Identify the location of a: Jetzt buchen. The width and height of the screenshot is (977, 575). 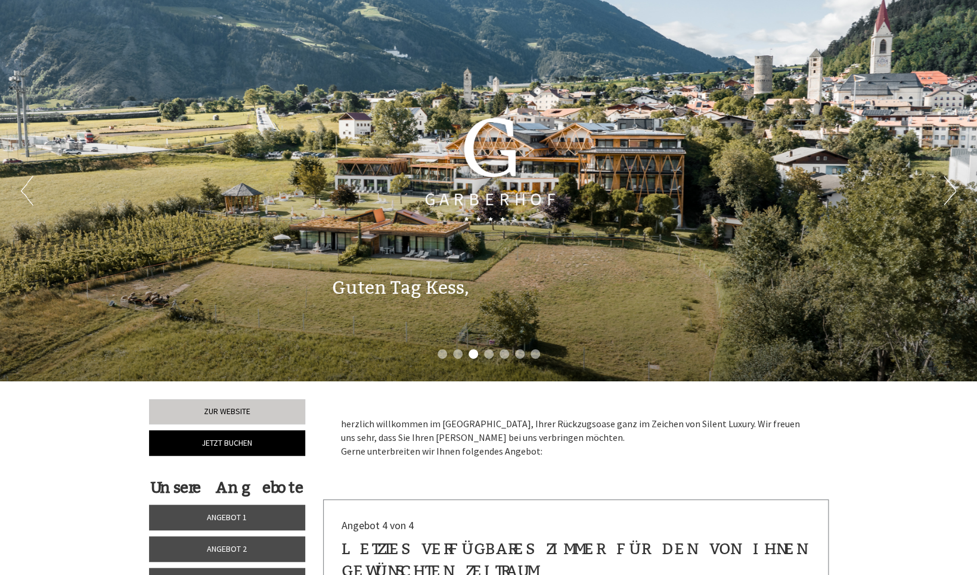
(227, 443).